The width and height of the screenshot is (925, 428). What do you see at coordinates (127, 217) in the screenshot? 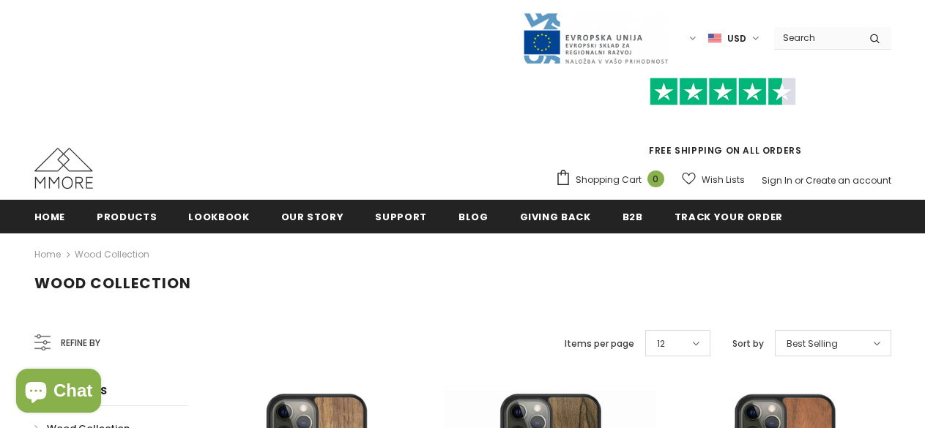
I see `span: Products` at bounding box center [127, 217].